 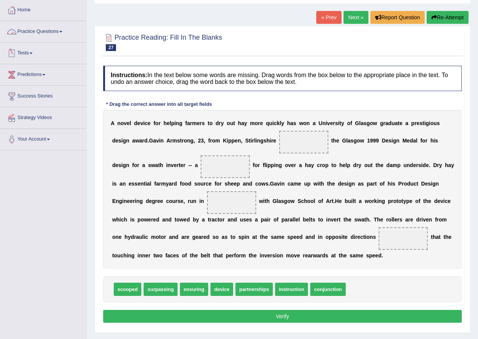 I want to click on b: 1, so click(x=369, y=141).